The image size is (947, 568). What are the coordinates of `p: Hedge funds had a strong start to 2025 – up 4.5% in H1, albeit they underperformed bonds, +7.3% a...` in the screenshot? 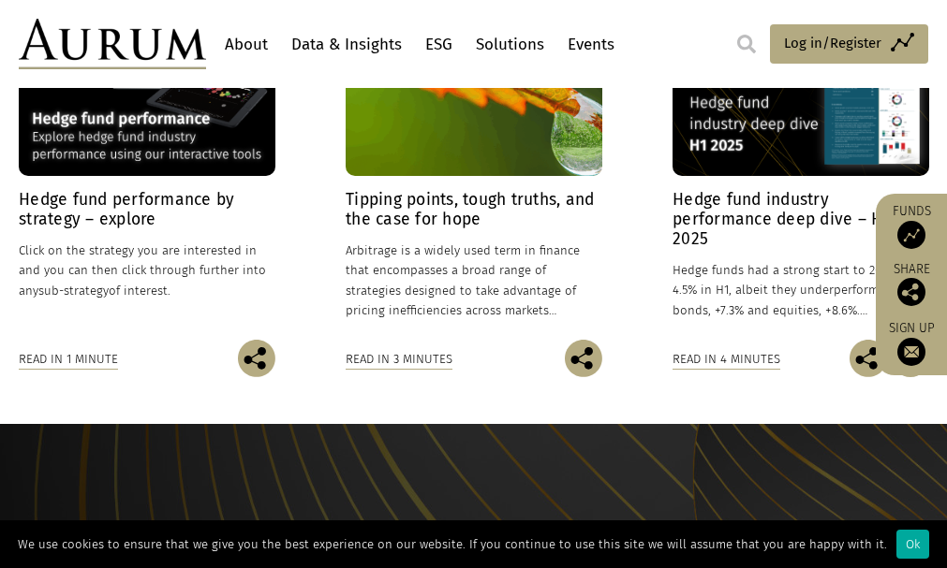 It's located at (801, 289).